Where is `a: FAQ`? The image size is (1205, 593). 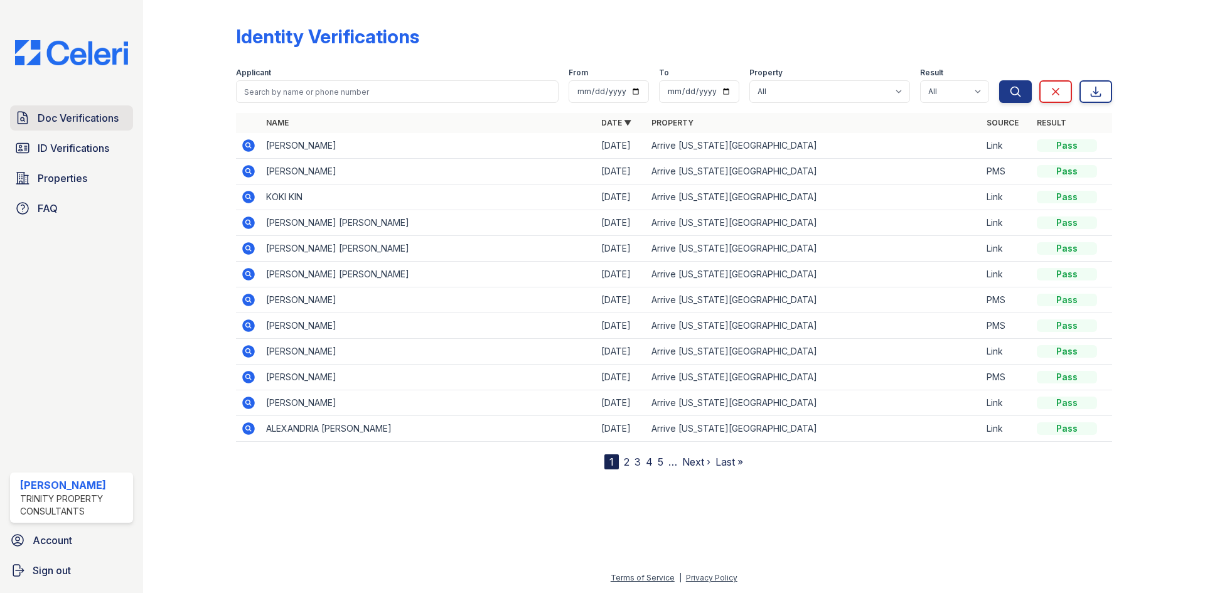 a: FAQ is located at coordinates (72, 208).